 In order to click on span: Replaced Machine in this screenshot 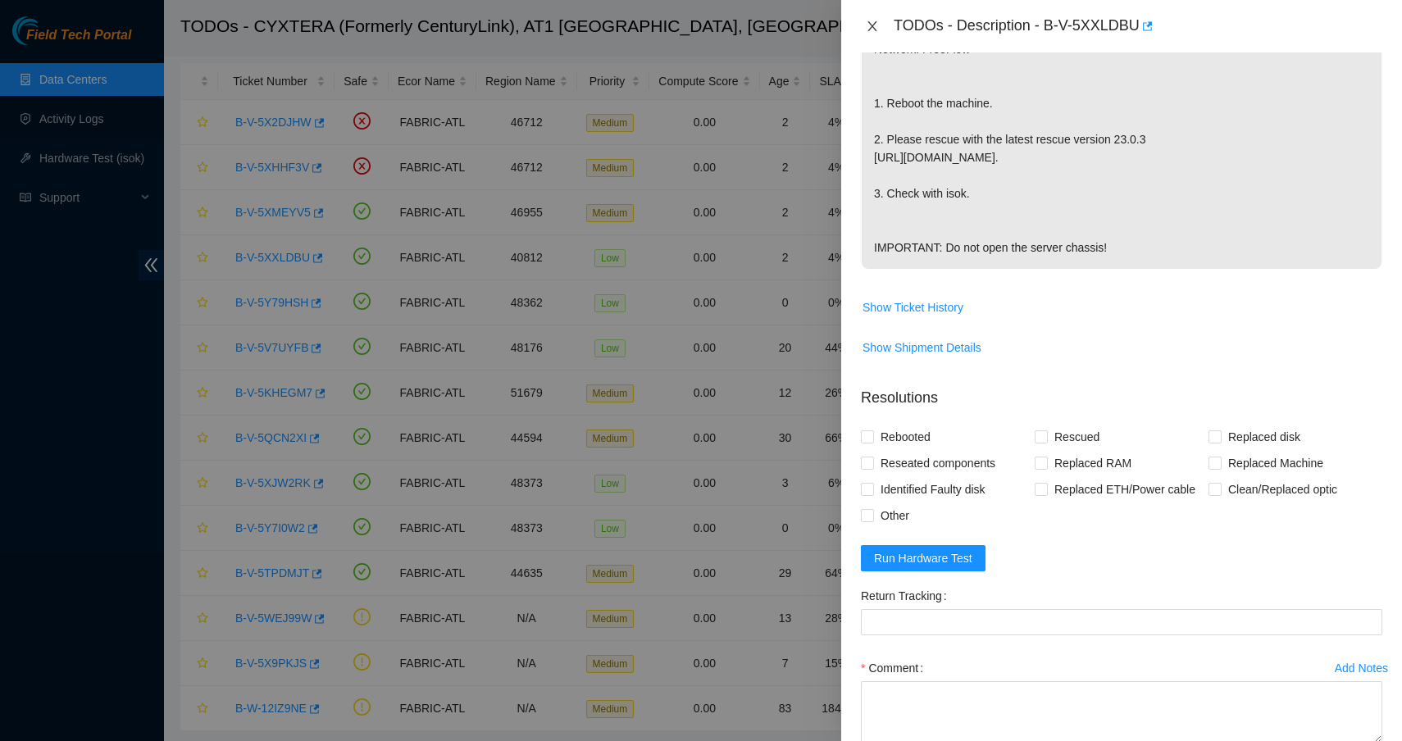, I will do `click(1276, 463)`.